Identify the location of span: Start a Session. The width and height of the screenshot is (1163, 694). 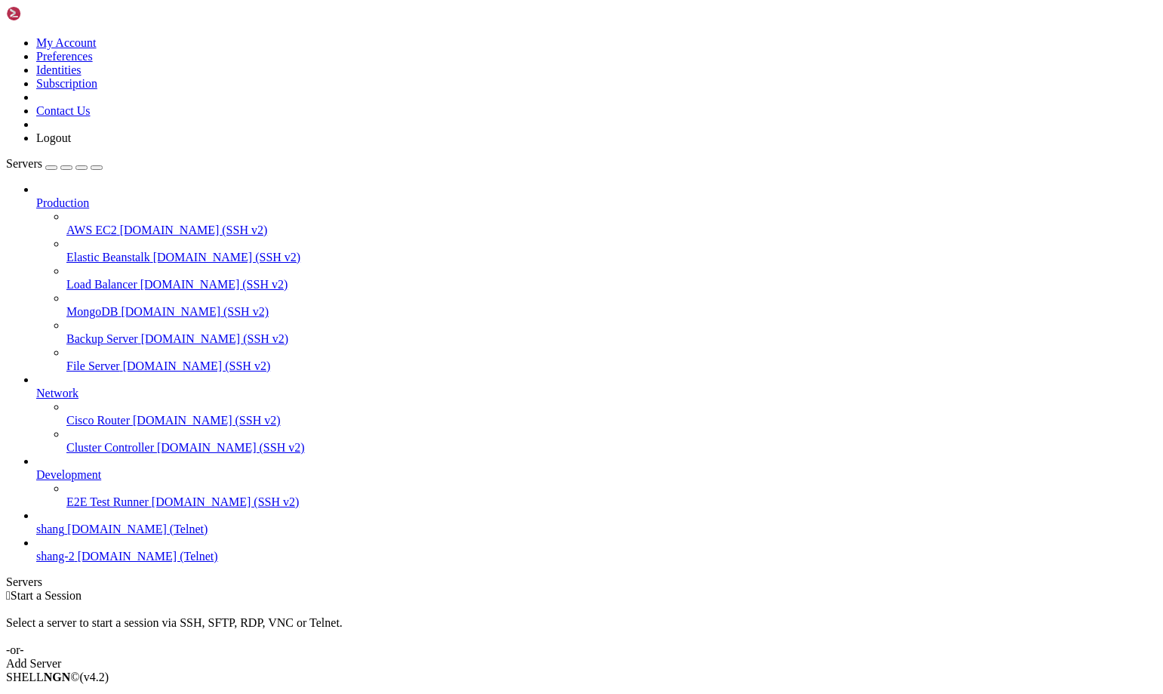
(46, 595).